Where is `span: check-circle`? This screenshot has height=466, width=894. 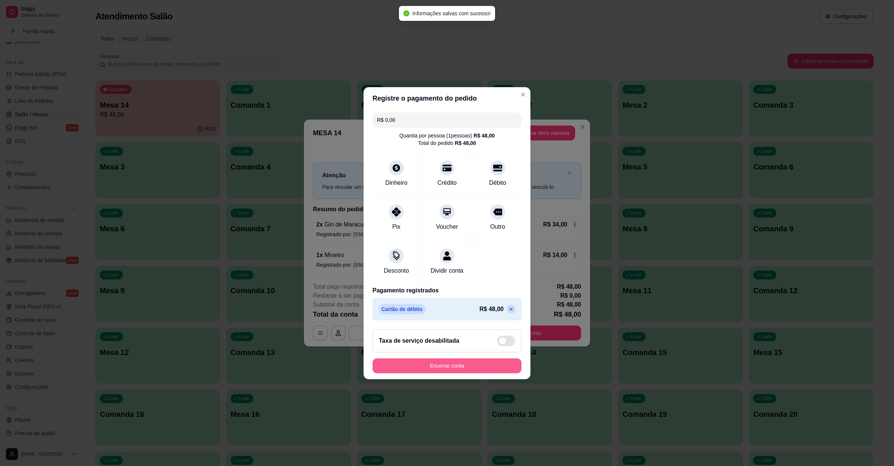
span: check-circle is located at coordinates (406, 13).